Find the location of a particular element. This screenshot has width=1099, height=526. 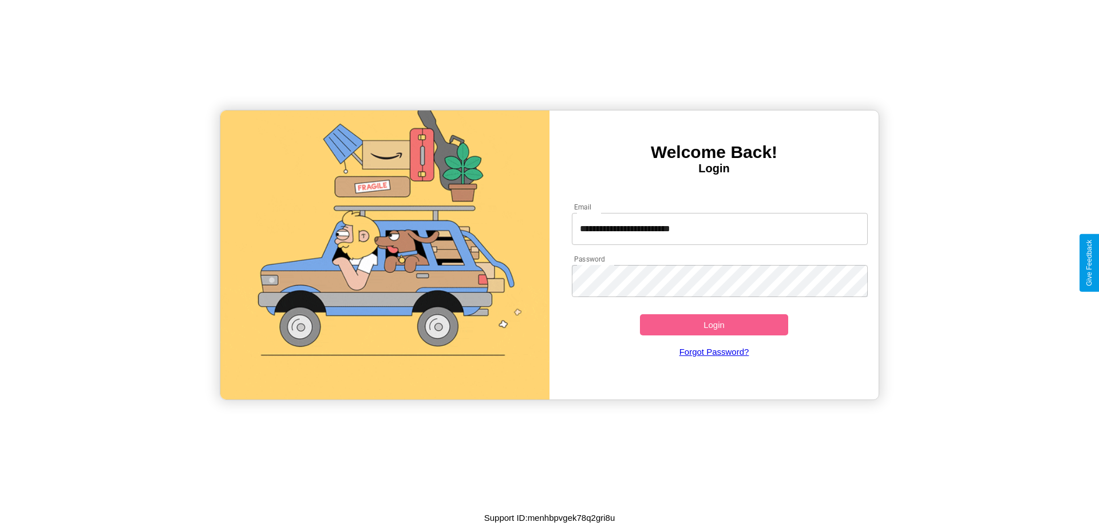

p: Support ID: menhbpvgek78q2gri8u is located at coordinates (549, 517).